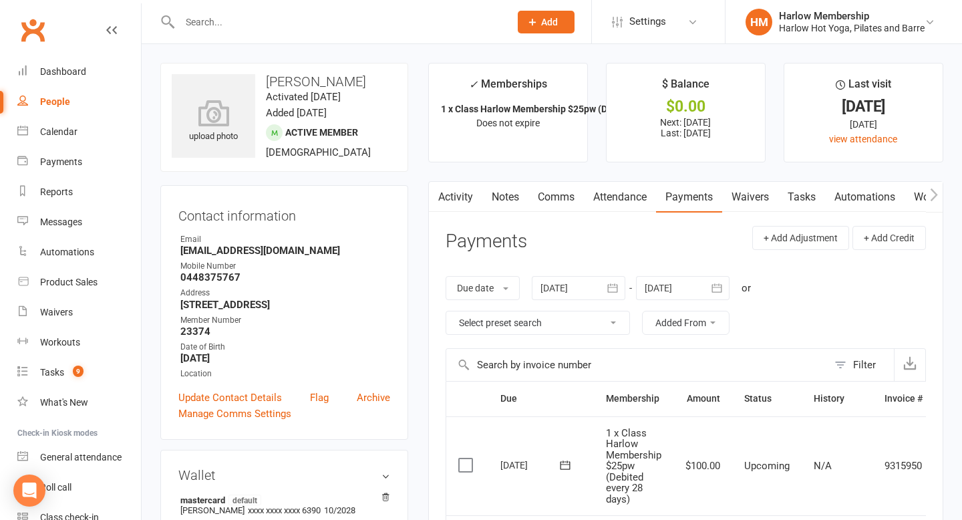 The width and height of the screenshot is (962, 520). What do you see at coordinates (284, 213) in the screenshot?
I see `h3: Contact information` at bounding box center [284, 213].